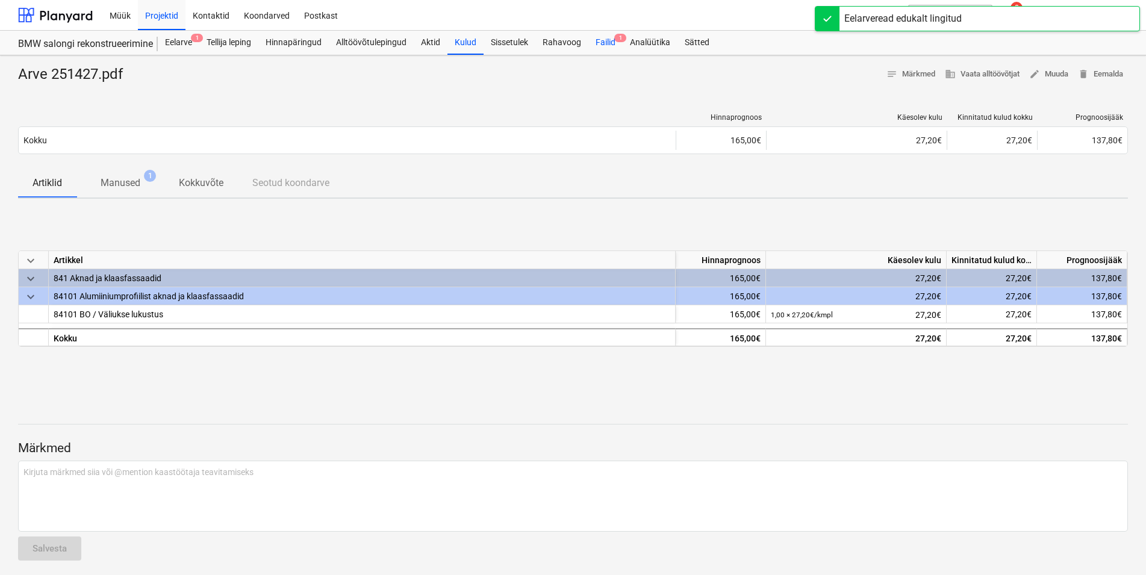  Describe the element at coordinates (1018, 314) in the screenshot. I see `span: 27,20€` at that location.